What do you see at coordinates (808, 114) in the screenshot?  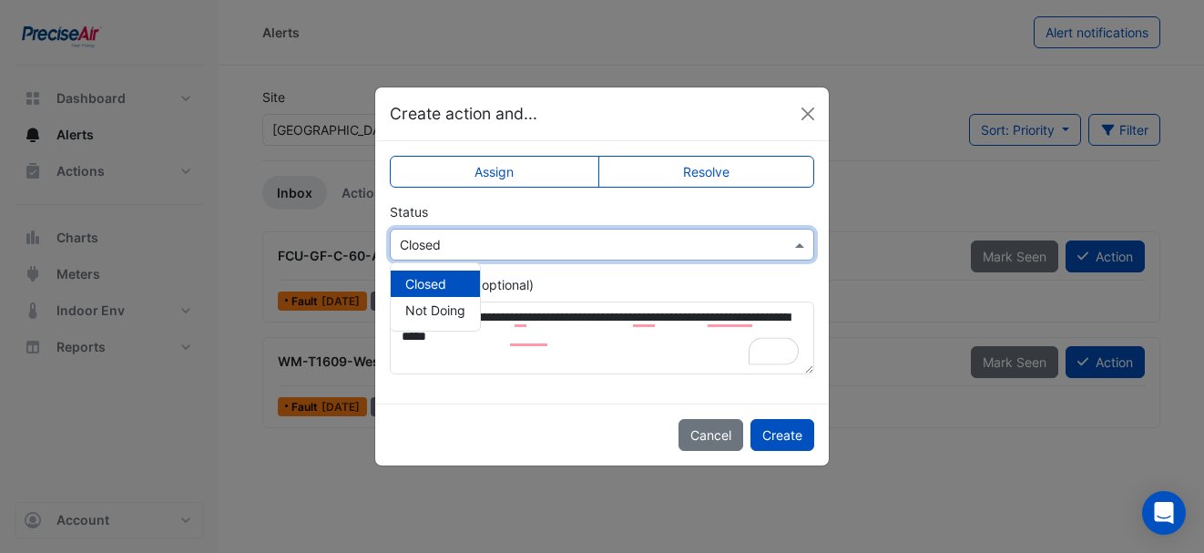 I see `button: Close` at bounding box center [808, 114].